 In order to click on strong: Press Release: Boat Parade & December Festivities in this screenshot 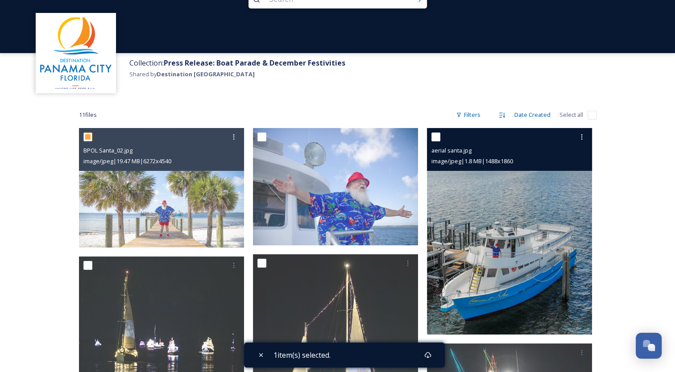, I will do `click(254, 63)`.